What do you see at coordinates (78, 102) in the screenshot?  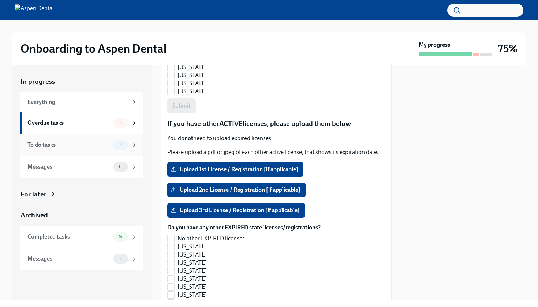 I see `div: Everything` at bounding box center [78, 102].